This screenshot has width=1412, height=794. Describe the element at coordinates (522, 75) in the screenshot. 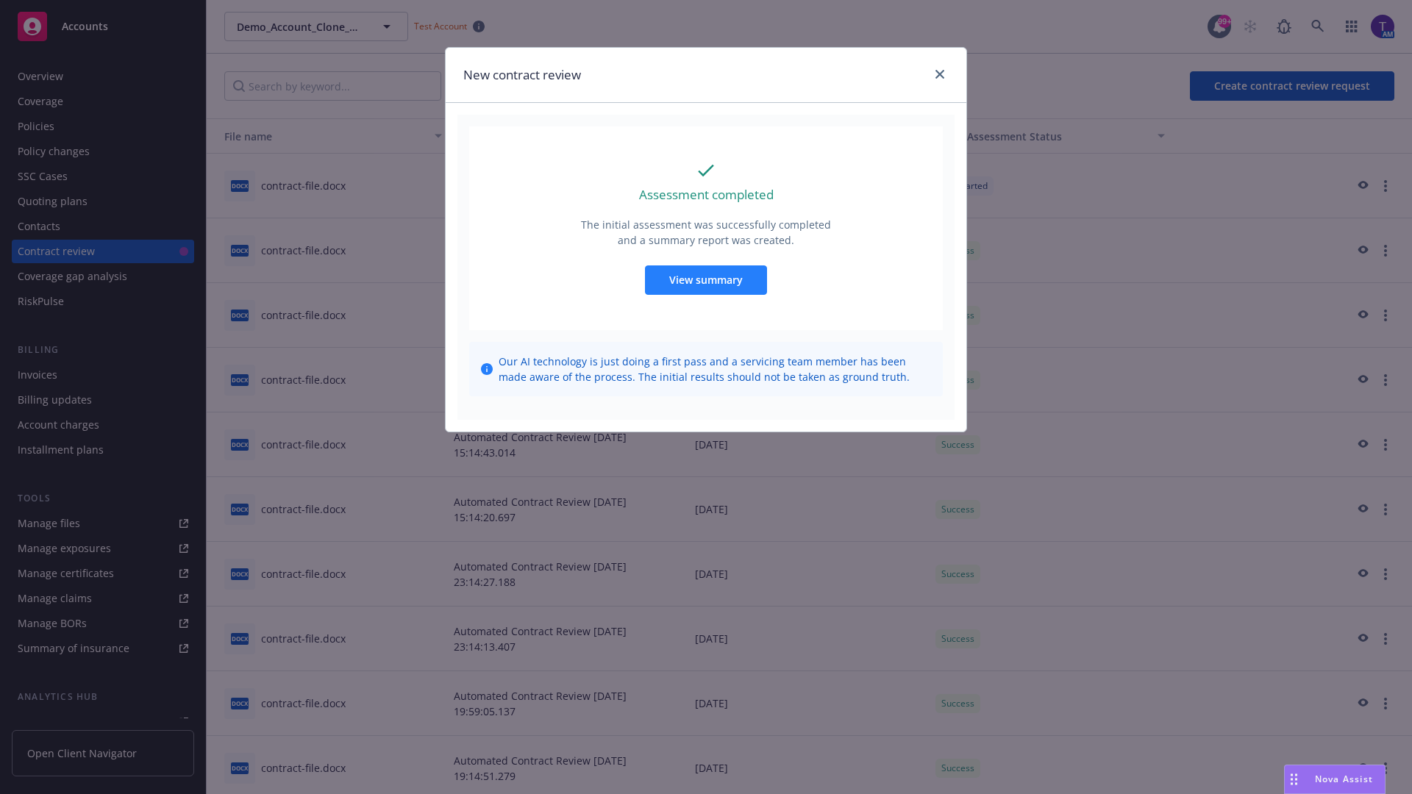

I see `h1: New contract review` at that location.